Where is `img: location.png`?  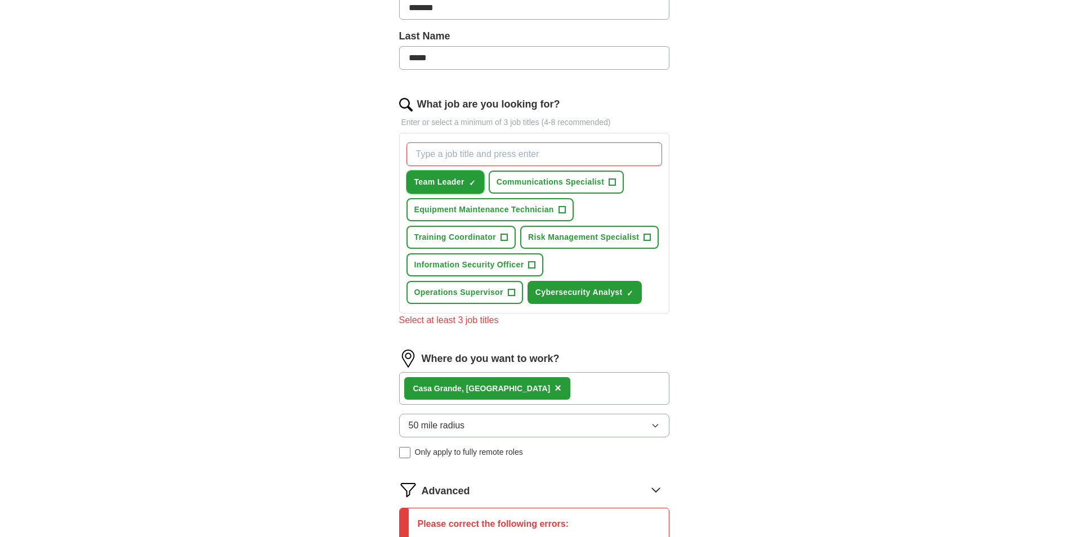
img: location.png is located at coordinates (408, 359).